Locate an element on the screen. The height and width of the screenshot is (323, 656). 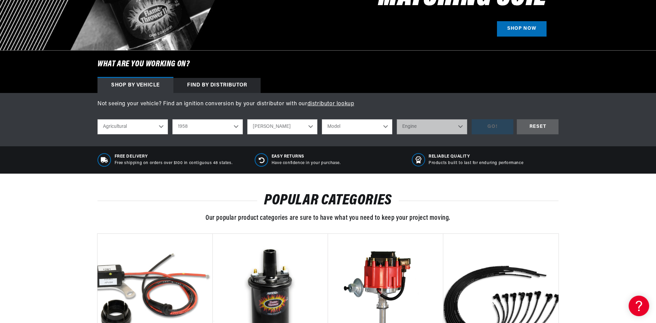
h2: POPULAR CATEGORIES is located at coordinates (328, 201).